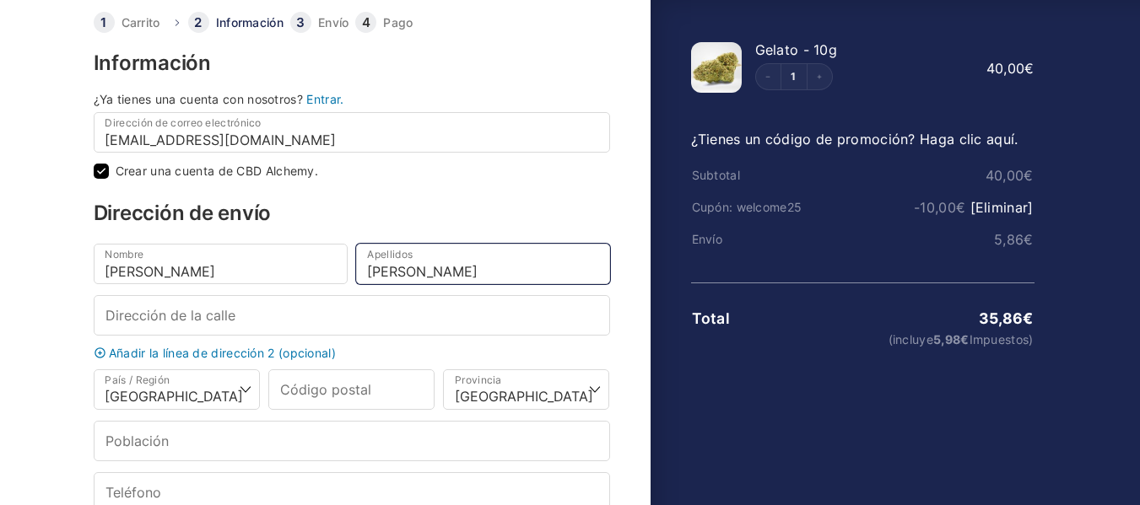  I want to click on span: ¿Ya tienes una cuenta con nosotros?, so click(198, 99).